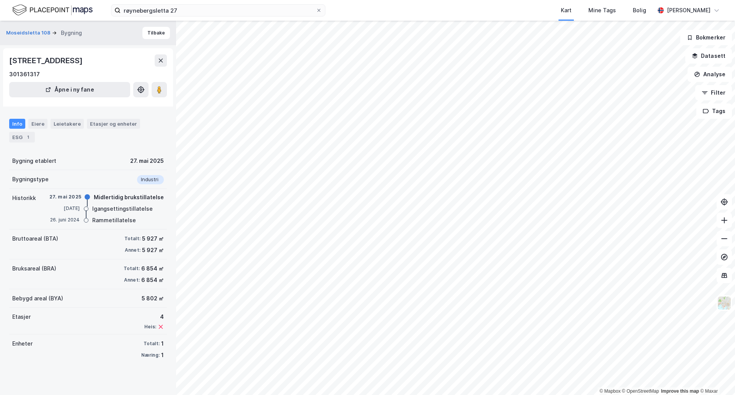 This screenshot has height=395, width=735. I want to click on div: Enheter, so click(22, 343).